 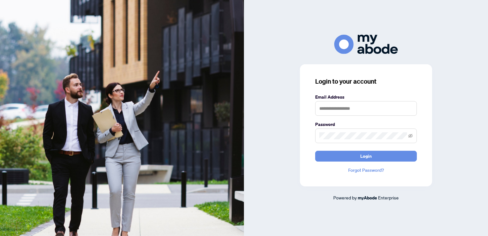 I want to click on span: eye-invisible, so click(x=410, y=136).